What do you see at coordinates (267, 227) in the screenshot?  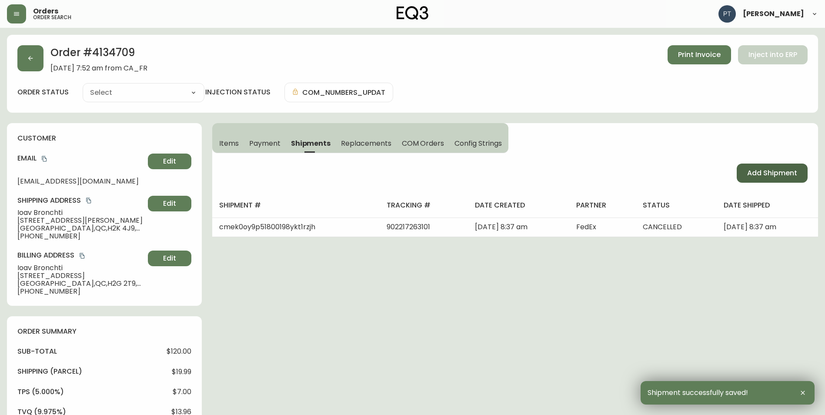 I see `span: cmek0oy9p51800198ykt1rzjh` at bounding box center [267, 227].